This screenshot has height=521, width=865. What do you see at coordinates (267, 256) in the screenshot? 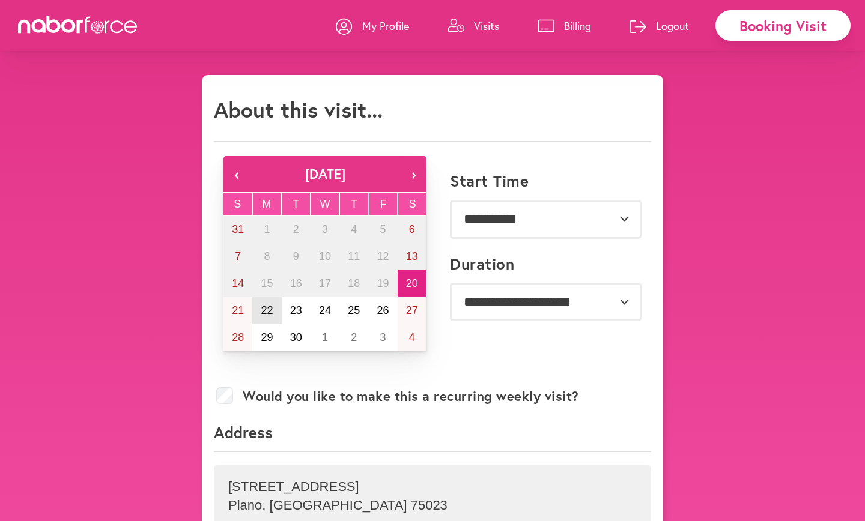
I see `button: September 8, 2025` at bounding box center [267, 256].